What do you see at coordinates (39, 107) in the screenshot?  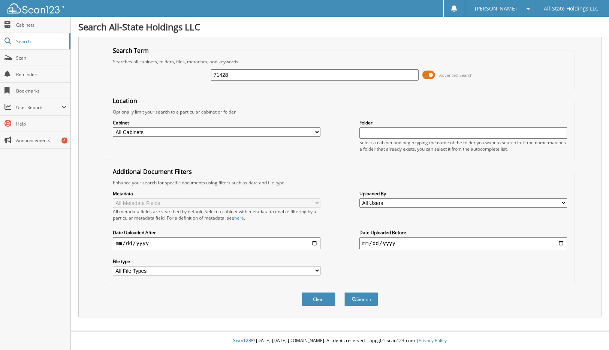 I see `span: User Reports` at bounding box center [39, 107].